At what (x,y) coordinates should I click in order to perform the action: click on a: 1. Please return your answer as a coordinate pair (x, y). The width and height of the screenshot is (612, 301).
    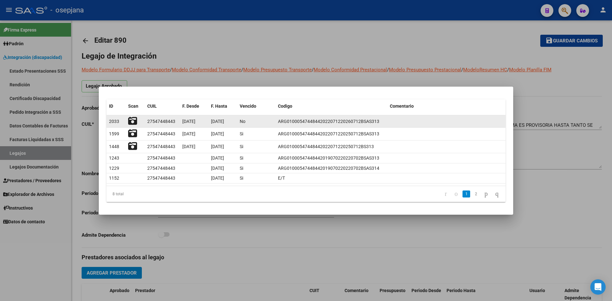
    Looking at the image, I should click on (467, 194).